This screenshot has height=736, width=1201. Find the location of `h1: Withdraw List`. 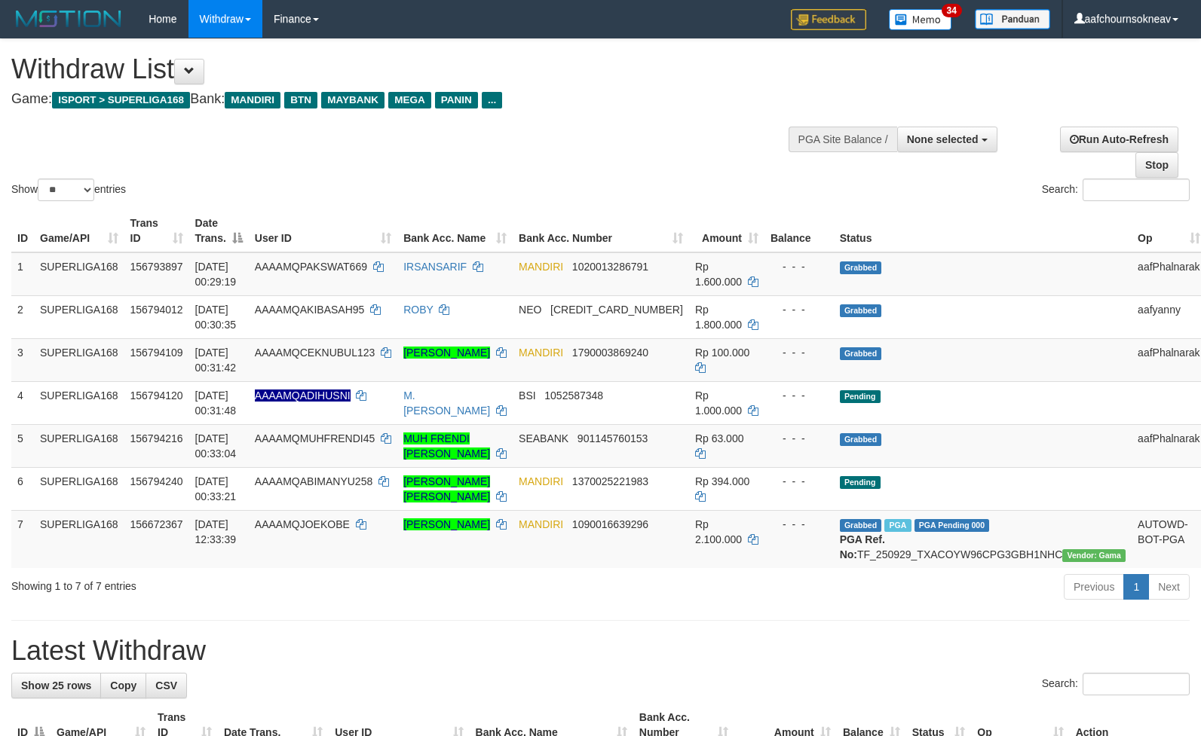

h1: Withdraw List is located at coordinates (398, 69).